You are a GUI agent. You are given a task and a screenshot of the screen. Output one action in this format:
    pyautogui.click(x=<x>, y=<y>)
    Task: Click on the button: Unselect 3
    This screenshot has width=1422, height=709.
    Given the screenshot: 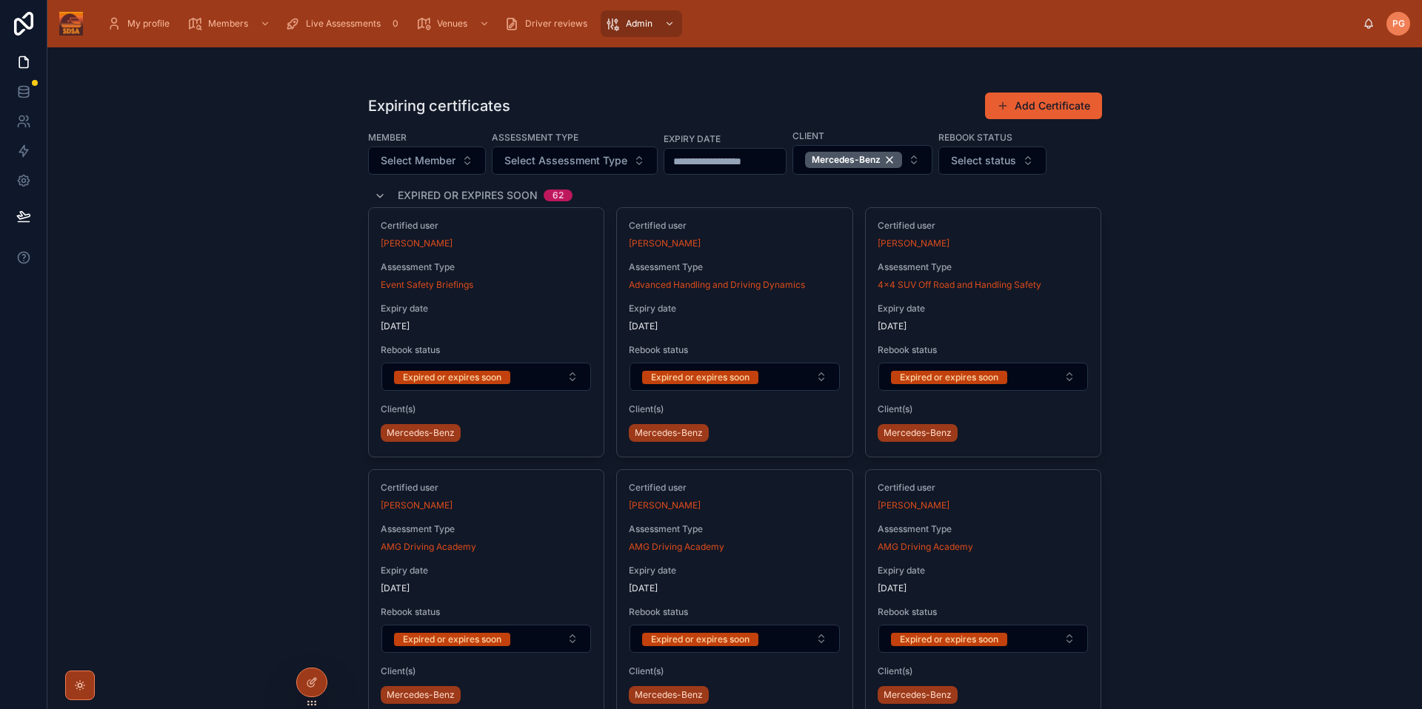 What is the action you would take?
    pyautogui.click(x=853, y=160)
    